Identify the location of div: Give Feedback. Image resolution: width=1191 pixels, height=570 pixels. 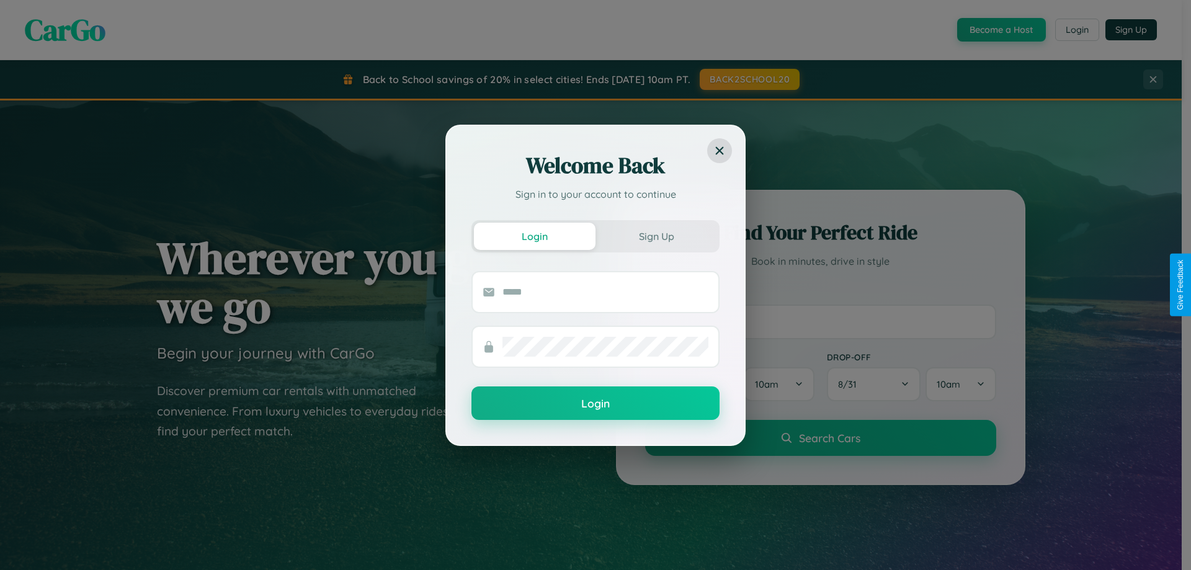
(1181, 285).